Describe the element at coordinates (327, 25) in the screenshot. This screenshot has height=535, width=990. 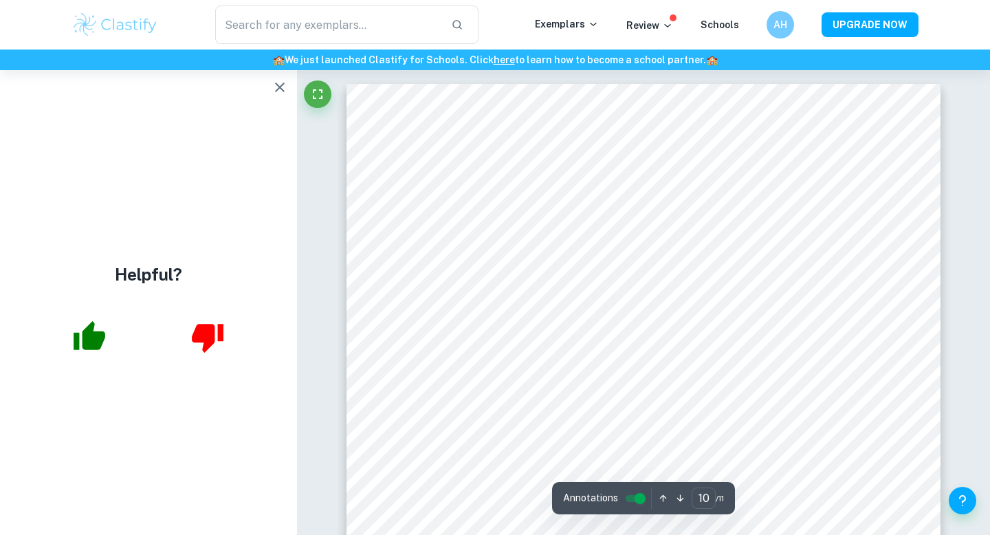
I see `input: Search for any exemplars...` at that location.